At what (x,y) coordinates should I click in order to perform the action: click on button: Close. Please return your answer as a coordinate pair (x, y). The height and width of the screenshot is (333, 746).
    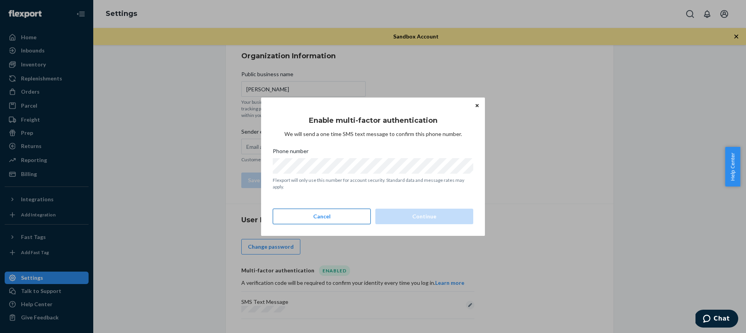
    Looking at the image, I should click on (477, 106).